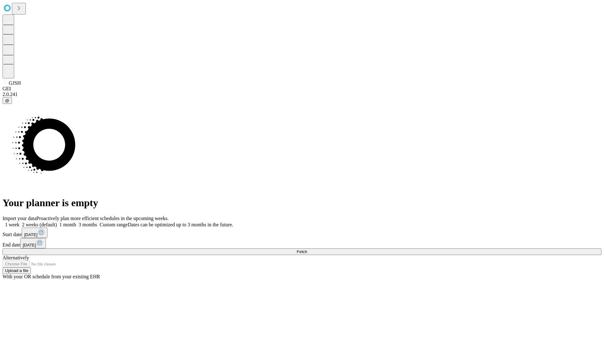  What do you see at coordinates (12, 224) in the screenshot?
I see `span: 1 week` at bounding box center [12, 224].